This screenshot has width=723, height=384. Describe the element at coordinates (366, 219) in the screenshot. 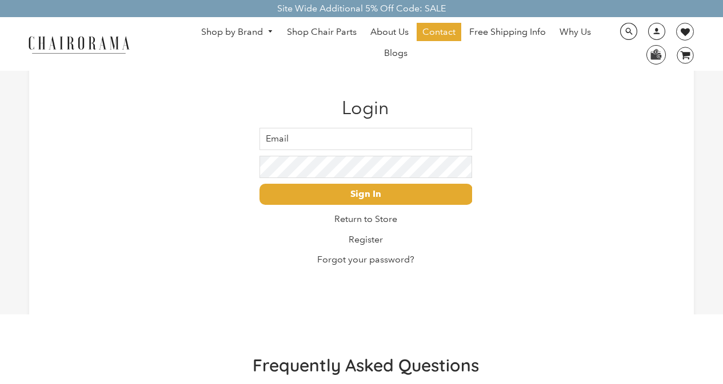

I see `a: Return to Store` at that location.